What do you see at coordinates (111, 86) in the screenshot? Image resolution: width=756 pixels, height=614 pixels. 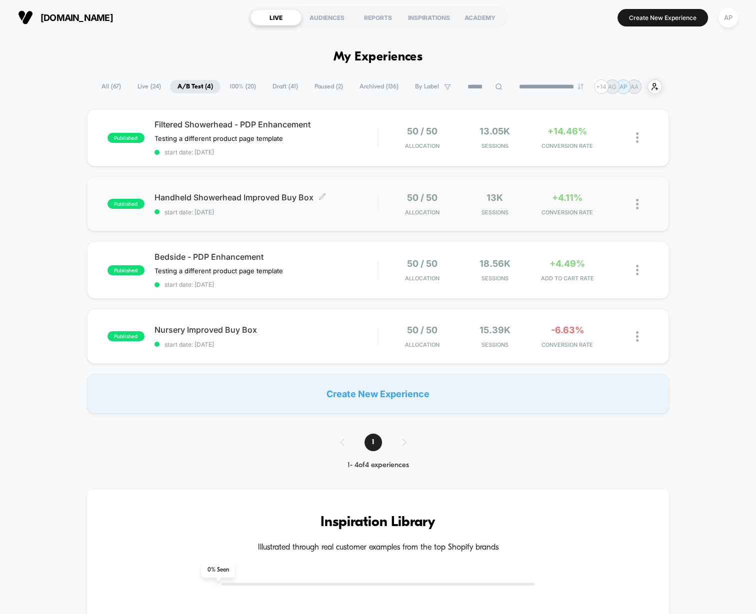 I see `span: All ( 67 )` at bounding box center [111, 86].